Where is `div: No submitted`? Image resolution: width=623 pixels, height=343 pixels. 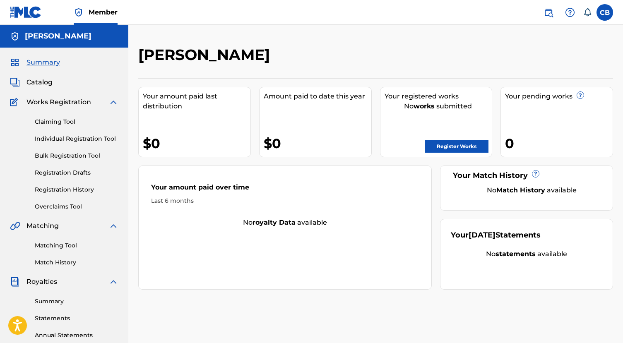
div: No submitted is located at coordinates (438, 106).